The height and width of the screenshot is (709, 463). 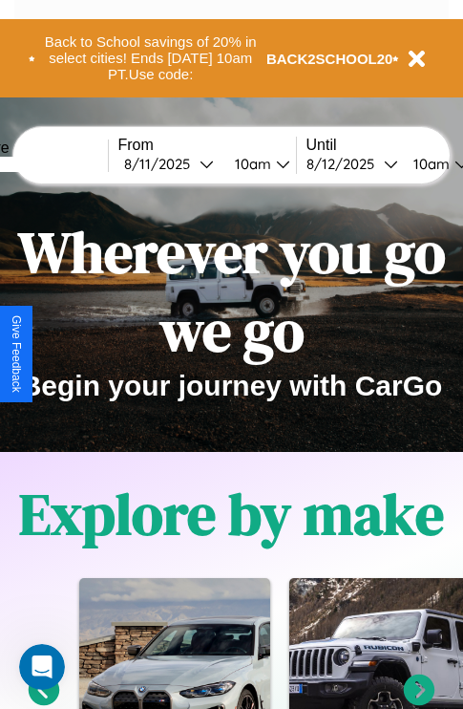 I want to click on h1: Explore by make, so click(x=231, y=514).